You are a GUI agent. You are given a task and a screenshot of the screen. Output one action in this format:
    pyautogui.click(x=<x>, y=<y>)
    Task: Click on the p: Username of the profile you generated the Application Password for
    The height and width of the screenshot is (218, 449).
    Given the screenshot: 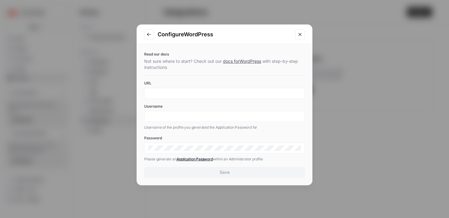 What is the action you would take?
    pyautogui.click(x=225, y=128)
    